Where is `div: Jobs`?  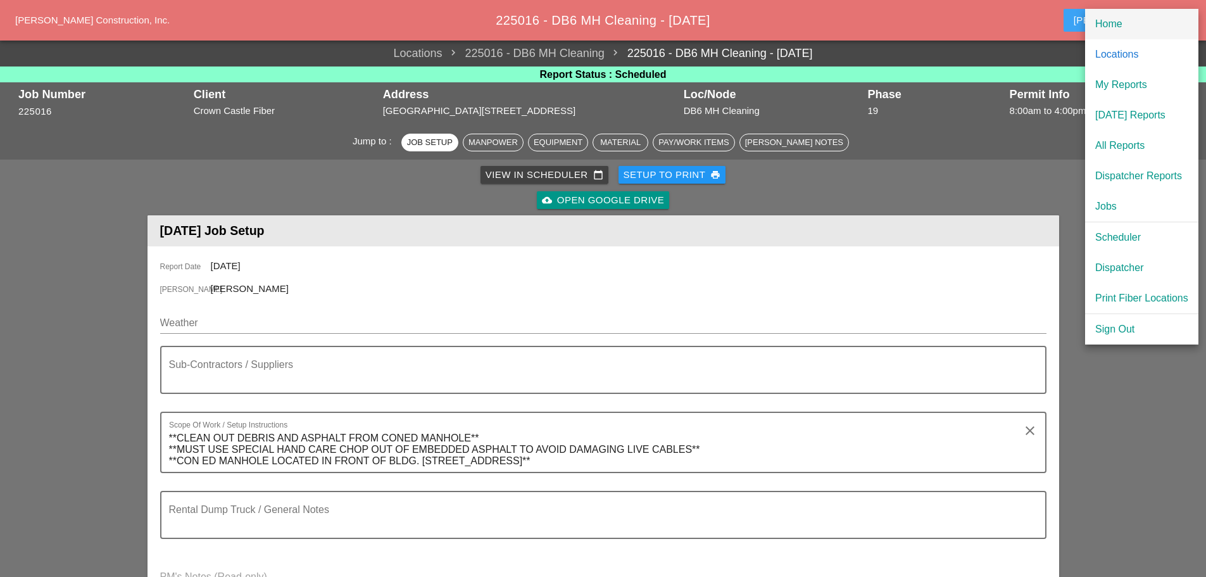 div: Jobs is located at coordinates (1142, 206).